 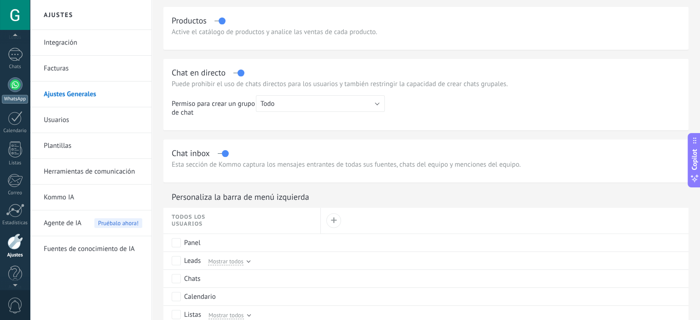 What do you see at coordinates (91, 223) in the screenshot?
I see `li: Agente de IA` at bounding box center [91, 223].